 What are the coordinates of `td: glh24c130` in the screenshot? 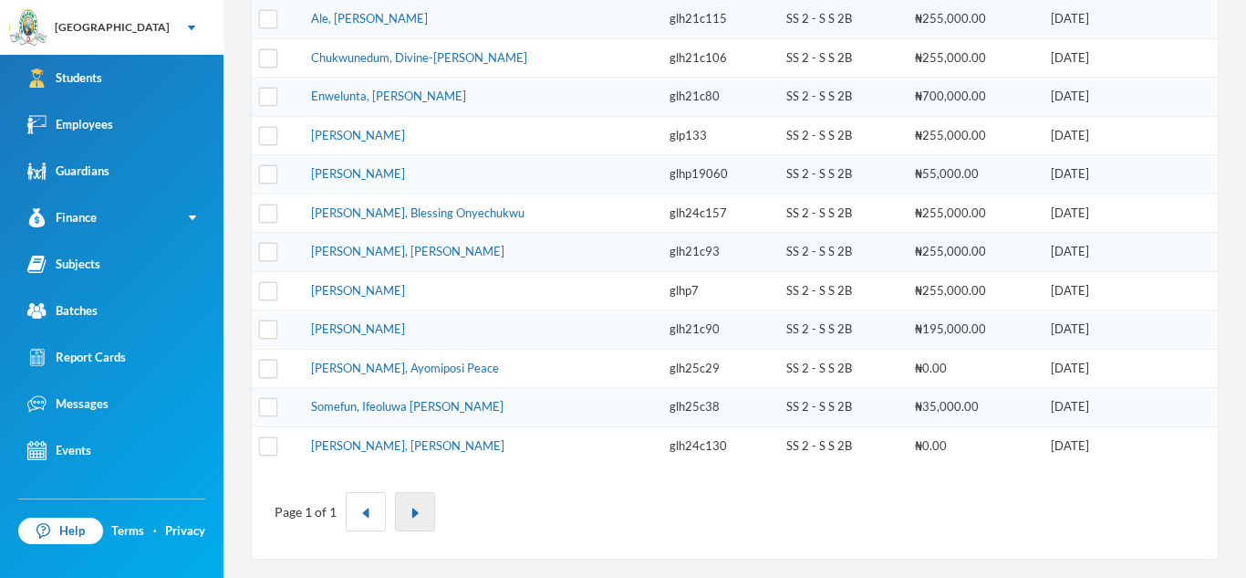 It's located at (719, 445).